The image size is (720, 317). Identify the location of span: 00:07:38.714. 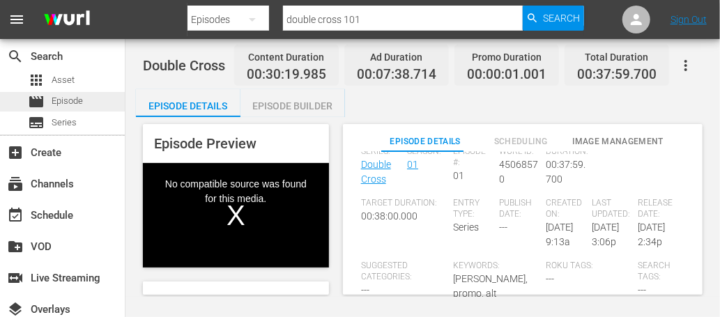
(397, 75).